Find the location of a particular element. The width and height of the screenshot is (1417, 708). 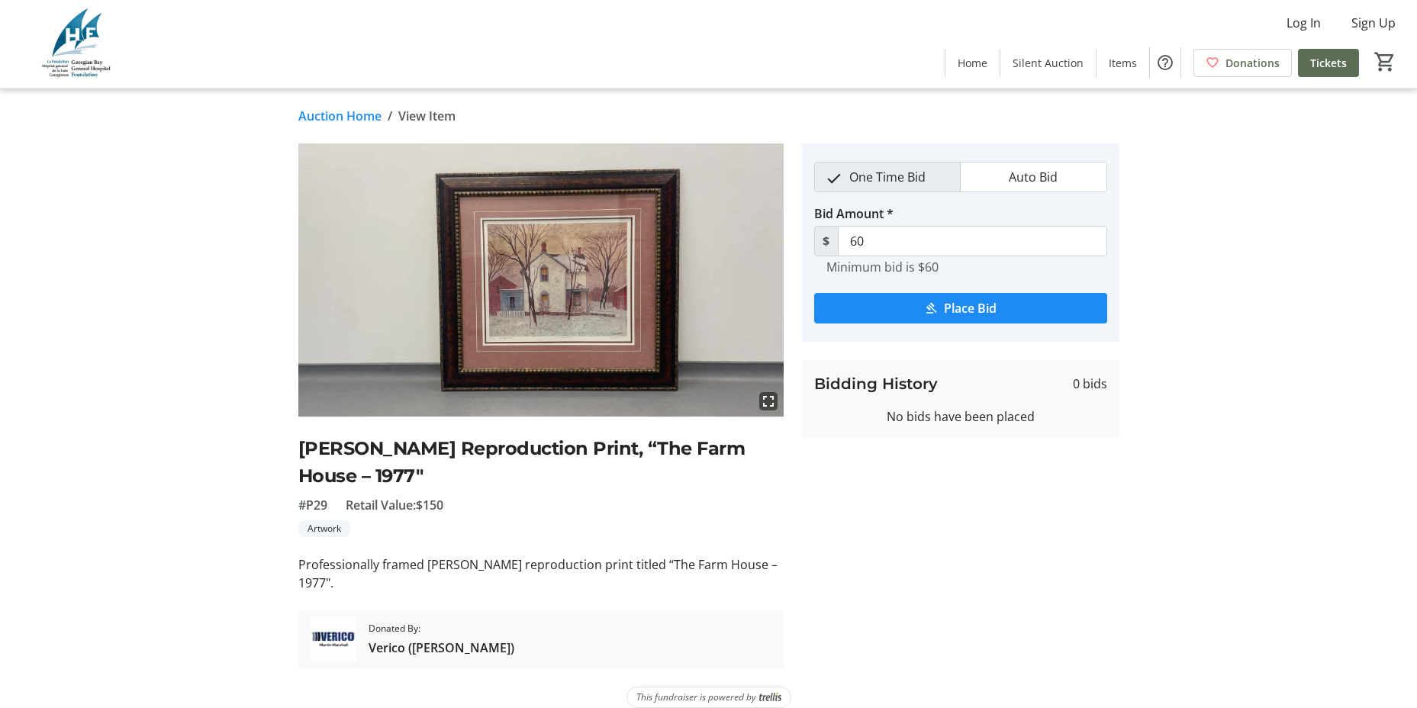

span: Tickets is located at coordinates (1329, 63).